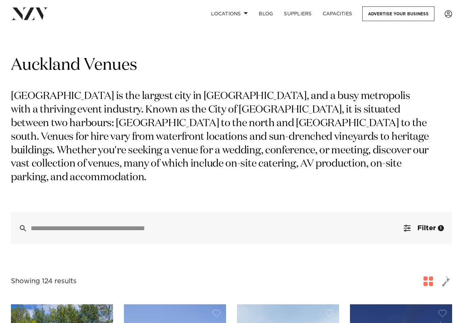  Describe the element at coordinates (44, 281) in the screenshot. I see `div: Showing 124 results` at that location.